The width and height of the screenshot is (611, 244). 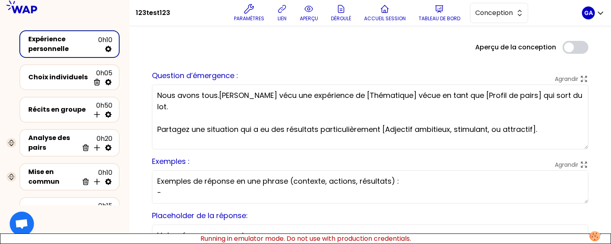 I want to click on div: Expérience personnelle, so click(x=63, y=44).